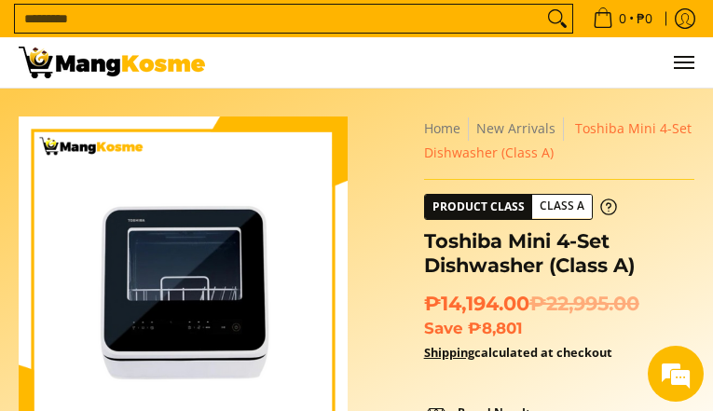  What do you see at coordinates (495, 328) in the screenshot?
I see `span: ₱8,801` at bounding box center [495, 328].